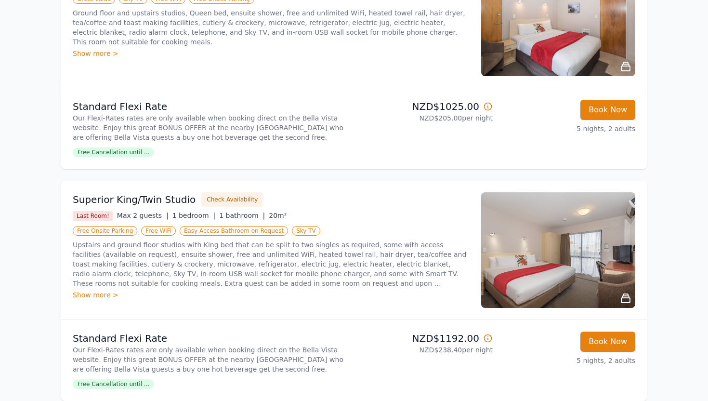 This screenshot has height=401, width=708. What do you see at coordinates (425, 106) in the screenshot?
I see `p: NZD$1025.00` at bounding box center [425, 106].